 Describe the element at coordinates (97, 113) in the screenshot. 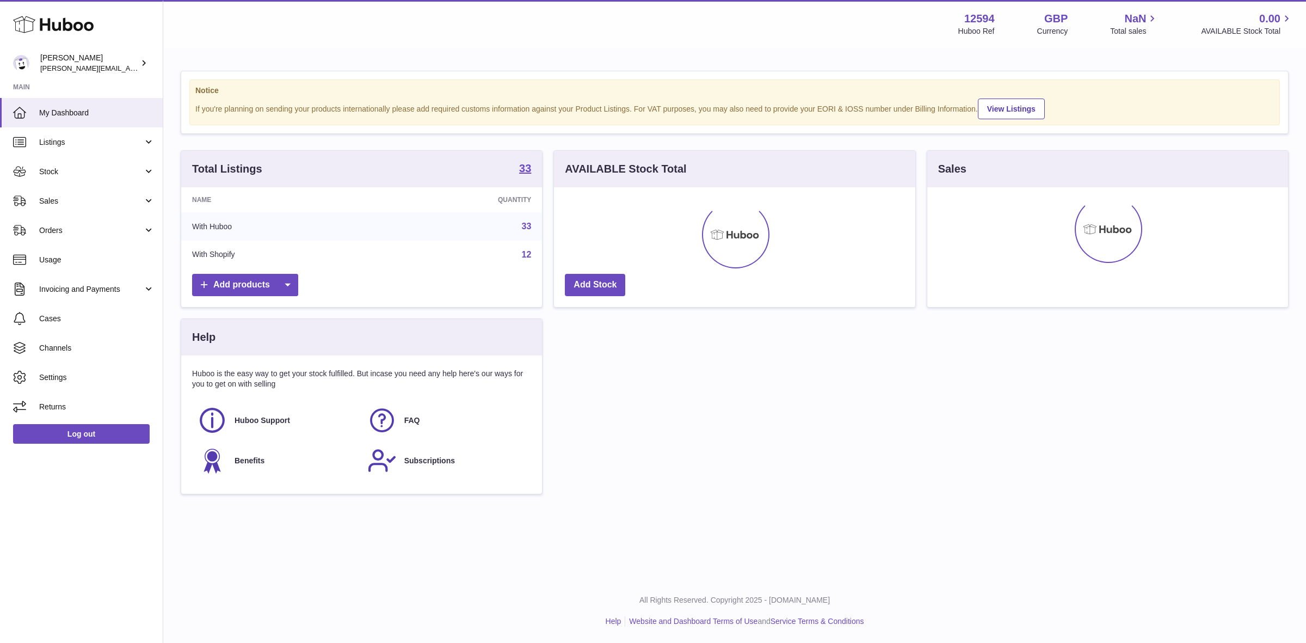

I see `span: My Dashboard` at that location.